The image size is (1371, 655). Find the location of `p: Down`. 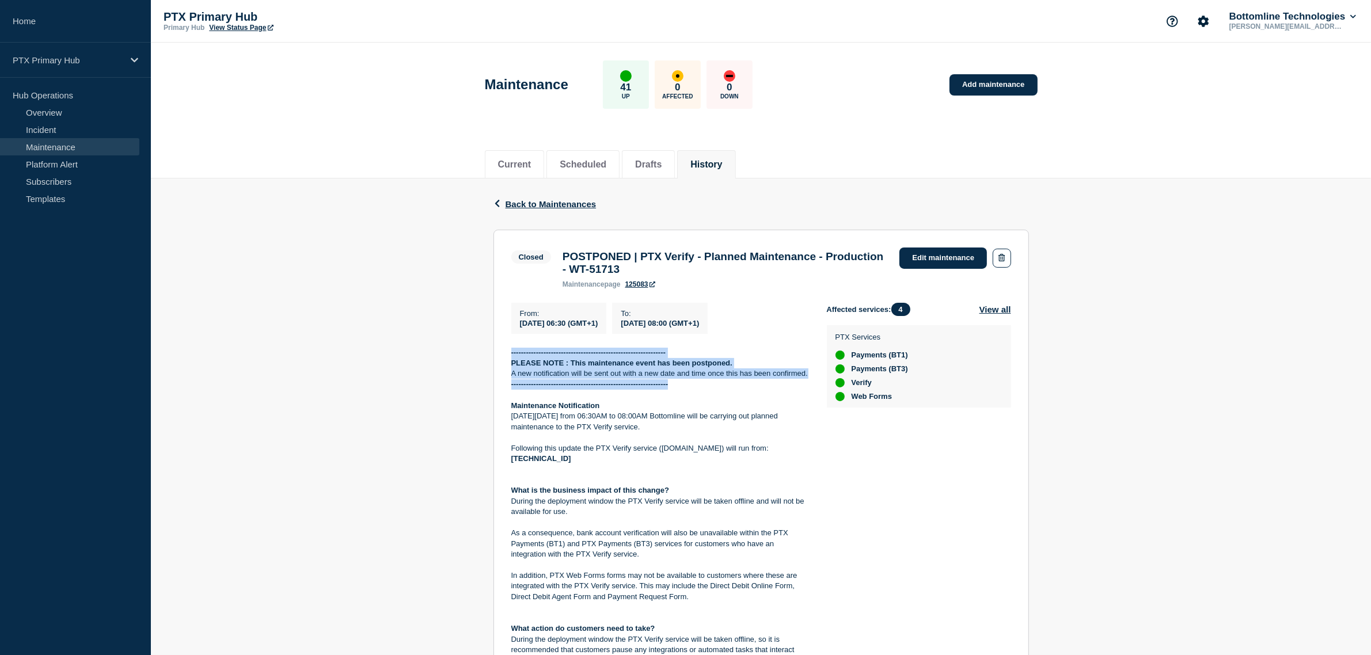

p: Down is located at coordinates (729, 96).